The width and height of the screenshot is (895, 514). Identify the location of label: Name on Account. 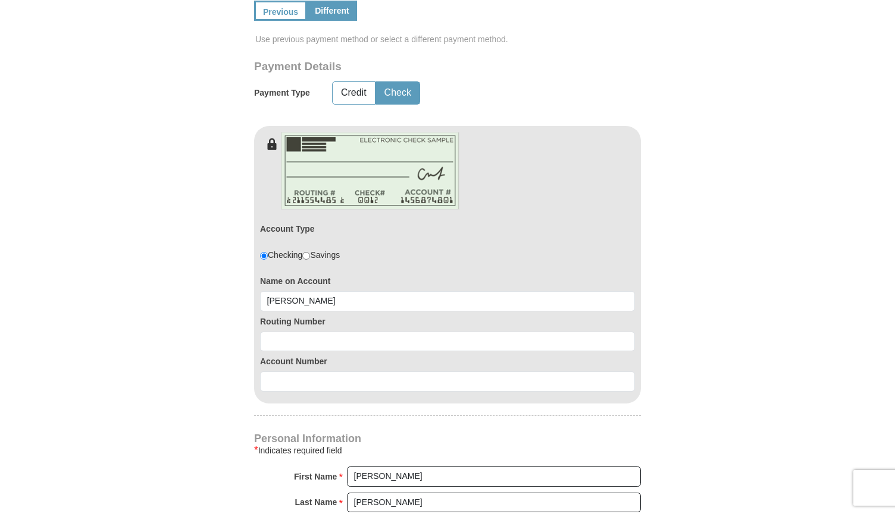
(447, 281).